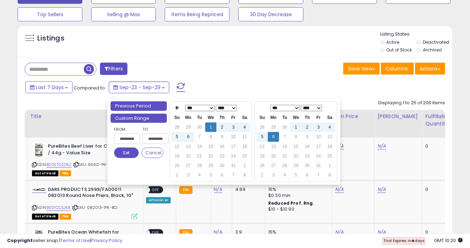  What do you see at coordinates (58, 208) in the screenshot?
I see `a: B001CCSJK8` at bounding box center [58, 208].